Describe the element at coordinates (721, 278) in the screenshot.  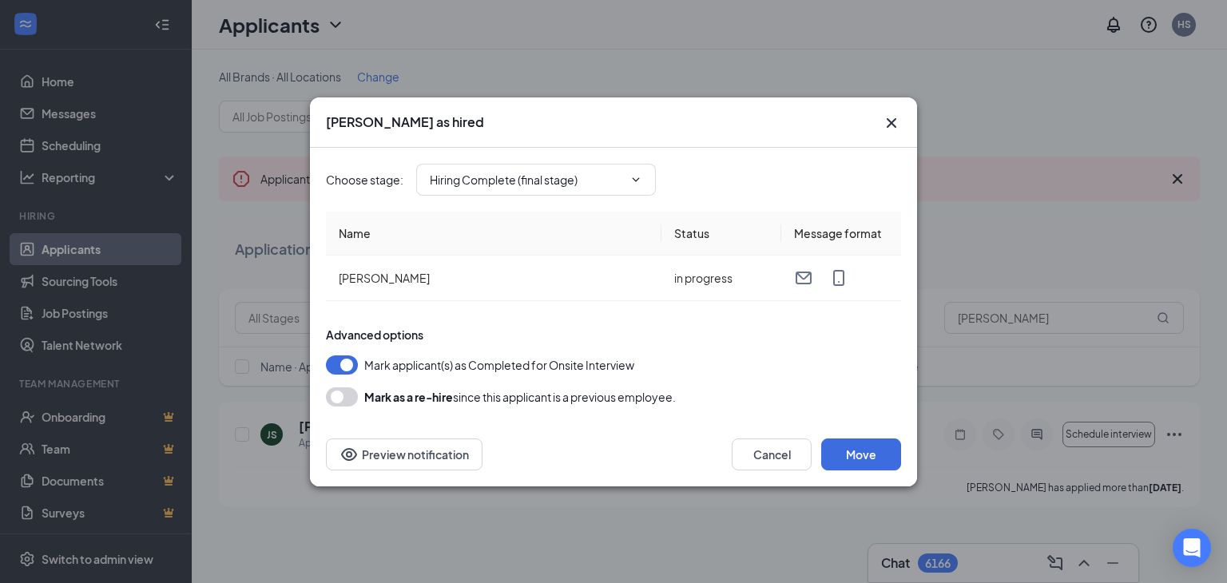
I see `td: in progress` at that location.